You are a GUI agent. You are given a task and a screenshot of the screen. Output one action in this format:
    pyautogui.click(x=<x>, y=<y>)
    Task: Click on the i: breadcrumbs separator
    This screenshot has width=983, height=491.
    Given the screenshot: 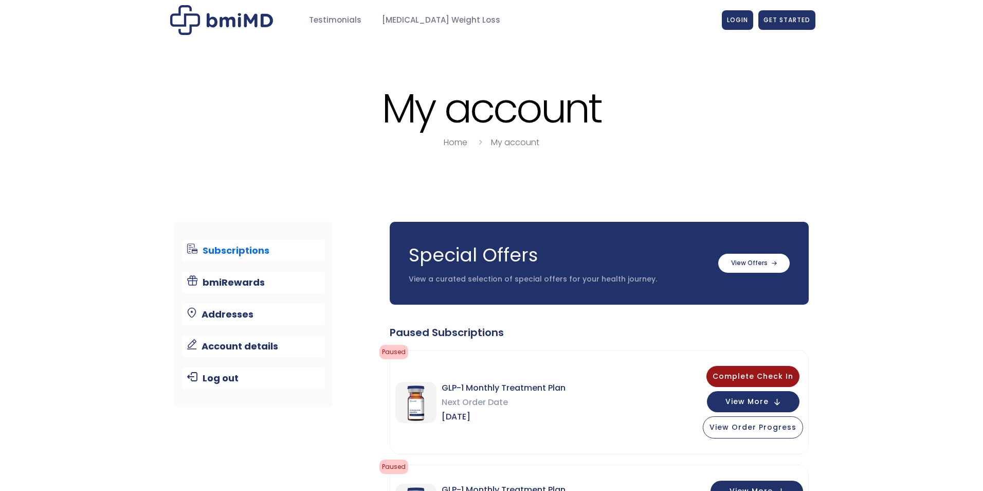 What is the action you would take?
    pyautogui.click(x=480, y=142)
    